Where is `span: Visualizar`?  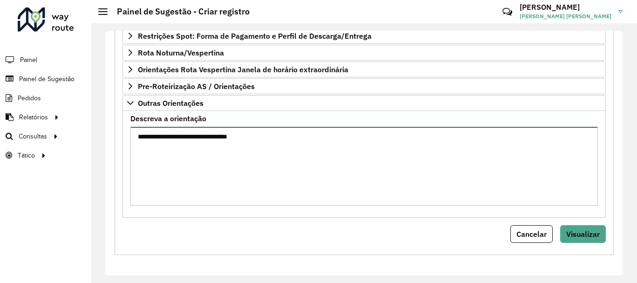
span: Visualizar is located at coordinates (583, 234).